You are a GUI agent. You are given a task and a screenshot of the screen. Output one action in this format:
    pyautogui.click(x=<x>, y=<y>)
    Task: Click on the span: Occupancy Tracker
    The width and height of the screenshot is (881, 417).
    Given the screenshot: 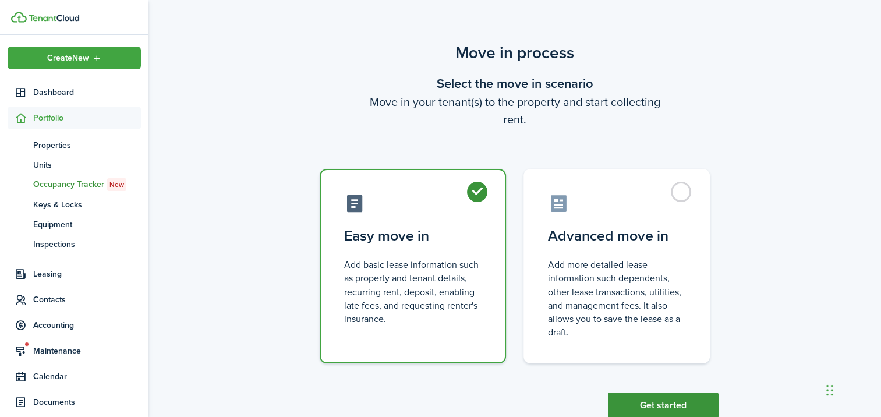 What is the action you would take?
    pyautogui.click(x=87, y=185)
    